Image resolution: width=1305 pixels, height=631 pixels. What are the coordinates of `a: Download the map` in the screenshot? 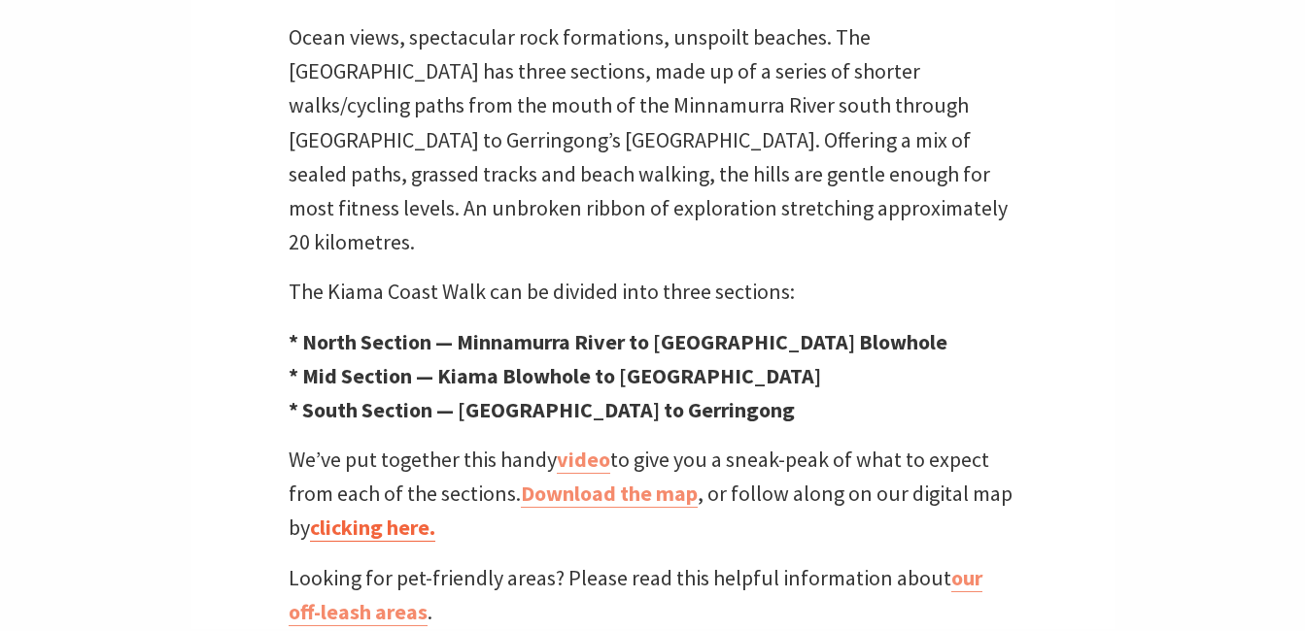 It's located at (609, 494).